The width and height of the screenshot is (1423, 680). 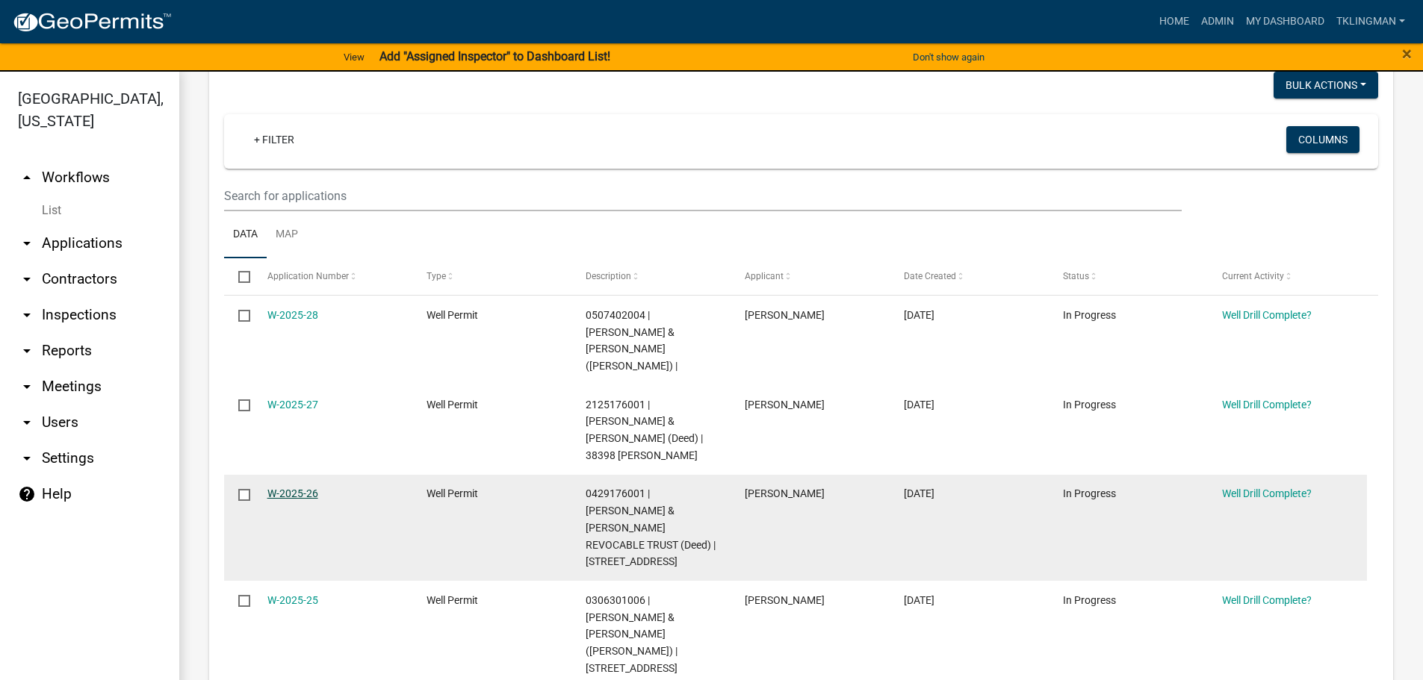 I want to click on strong: Add "Assigned Inspector" to Dashboard List!, so click(x=494, y=56).